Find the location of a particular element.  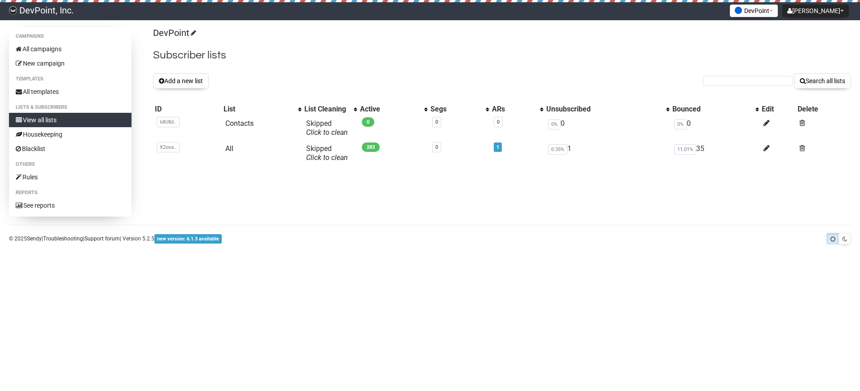

li: Campaigns is located at coordinates (70, 36).